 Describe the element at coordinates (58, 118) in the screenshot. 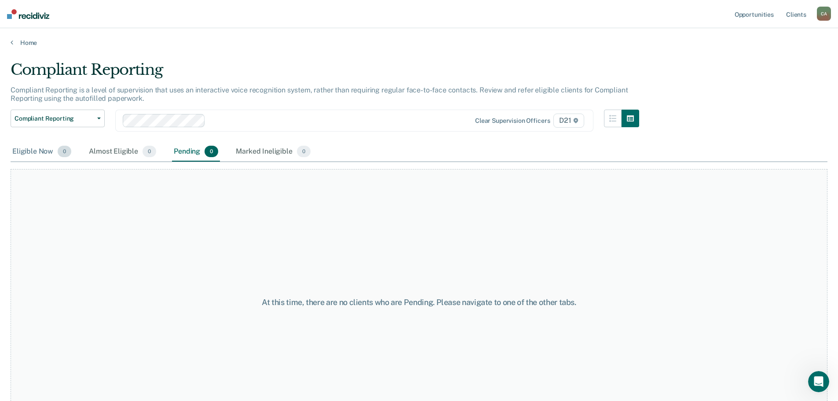

I see `button: Compliant Reporting` at that location.